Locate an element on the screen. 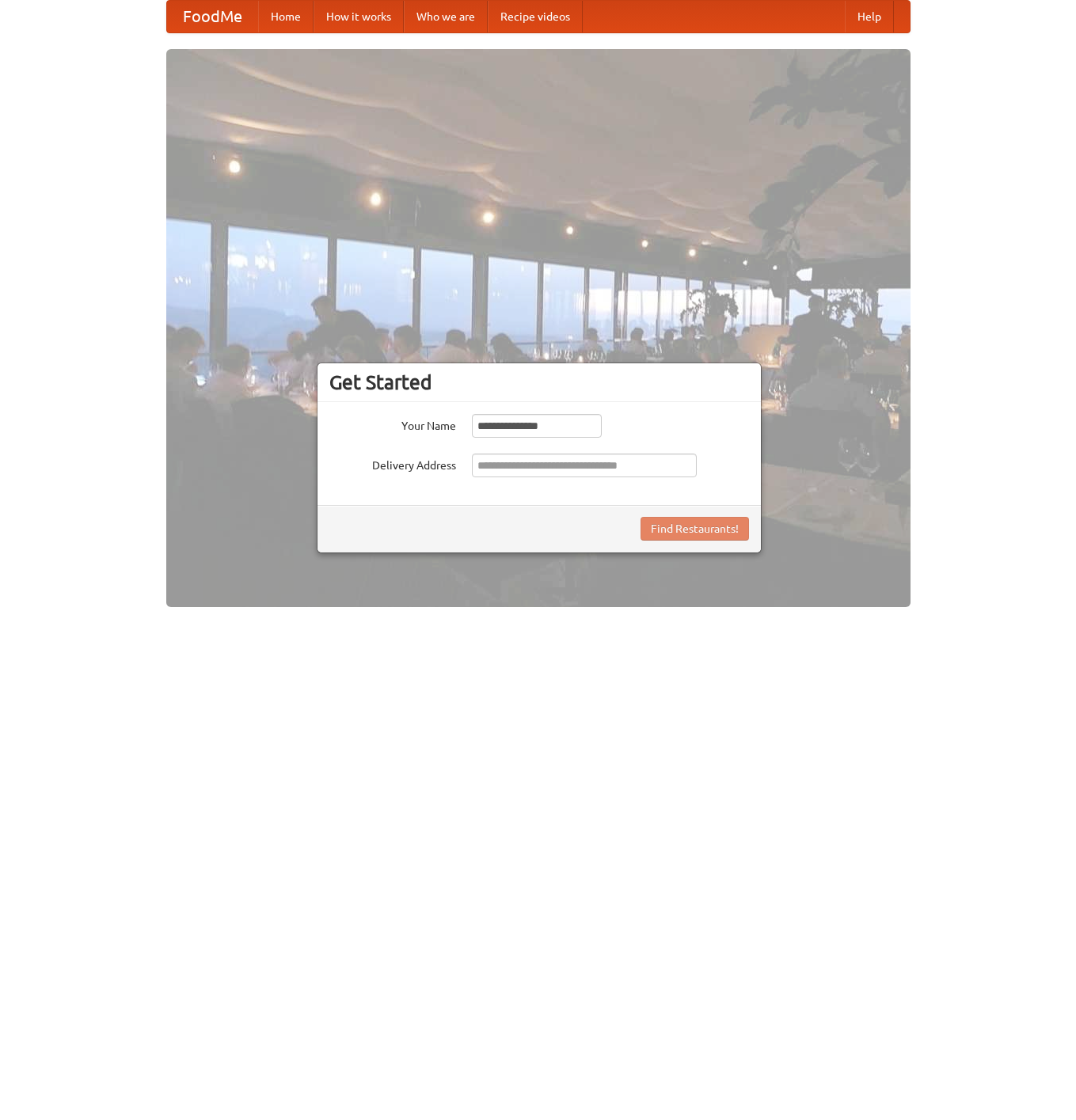 Image resolution: width=1076 pixels, height=1120 pixels. label: Your Name is located at coordinates (393, 424).